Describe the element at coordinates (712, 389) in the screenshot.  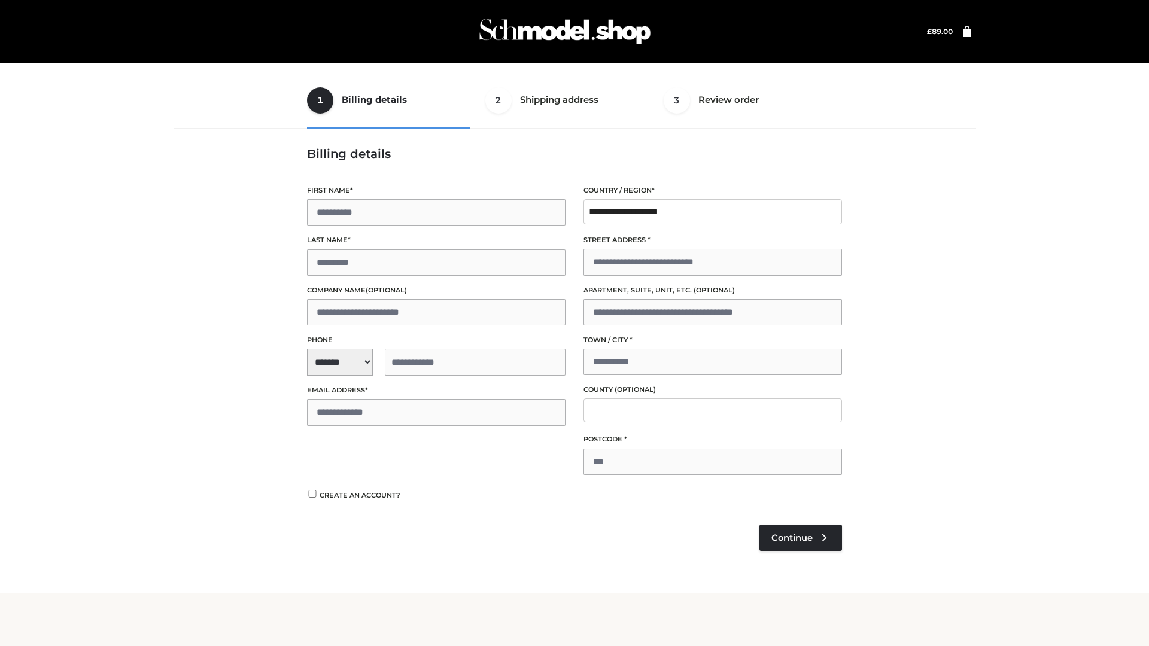
I see `label: County` at that location.